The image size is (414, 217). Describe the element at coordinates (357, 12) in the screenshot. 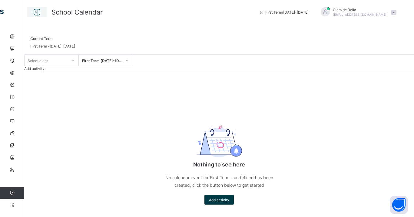

I see `div: OlamideBello` at that location.